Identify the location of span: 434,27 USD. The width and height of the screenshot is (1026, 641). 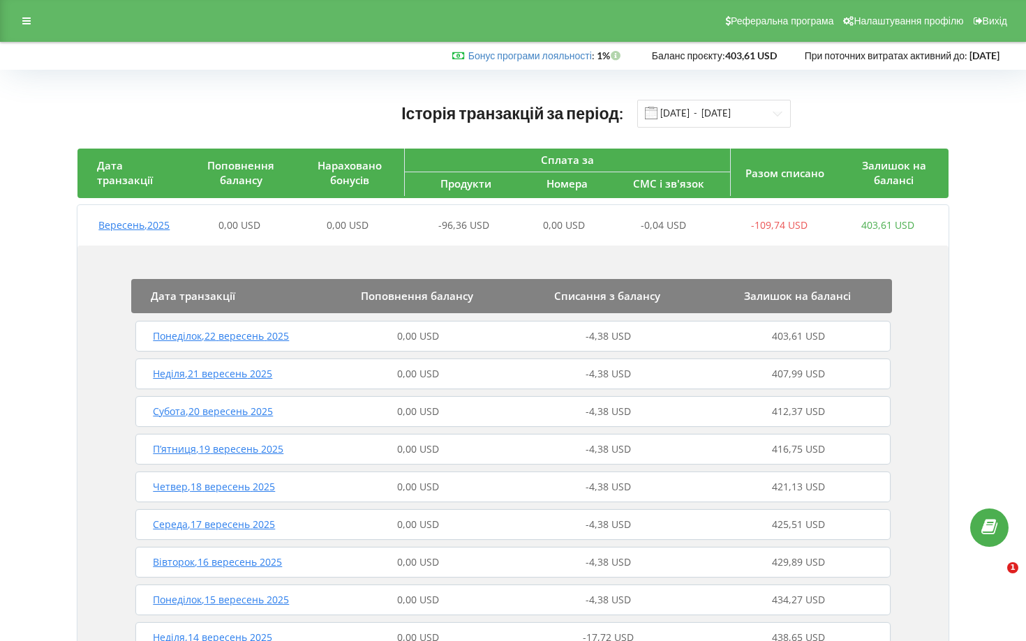
(799, 600).